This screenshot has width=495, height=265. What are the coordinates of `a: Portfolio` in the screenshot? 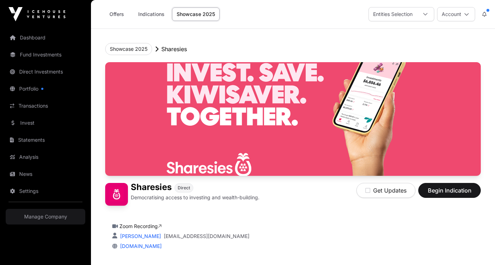 It's located at (46, 89).